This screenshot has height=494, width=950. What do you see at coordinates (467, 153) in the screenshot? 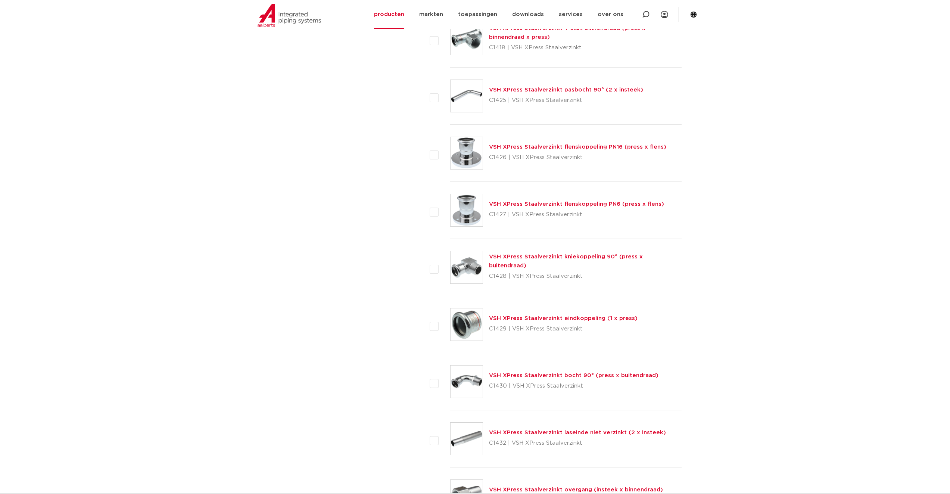
I see `img: Thumbnail for VSH XPress Staalverzinkt flenskoppeling PN16 (press x flens)` at bounding box center [467, 153].